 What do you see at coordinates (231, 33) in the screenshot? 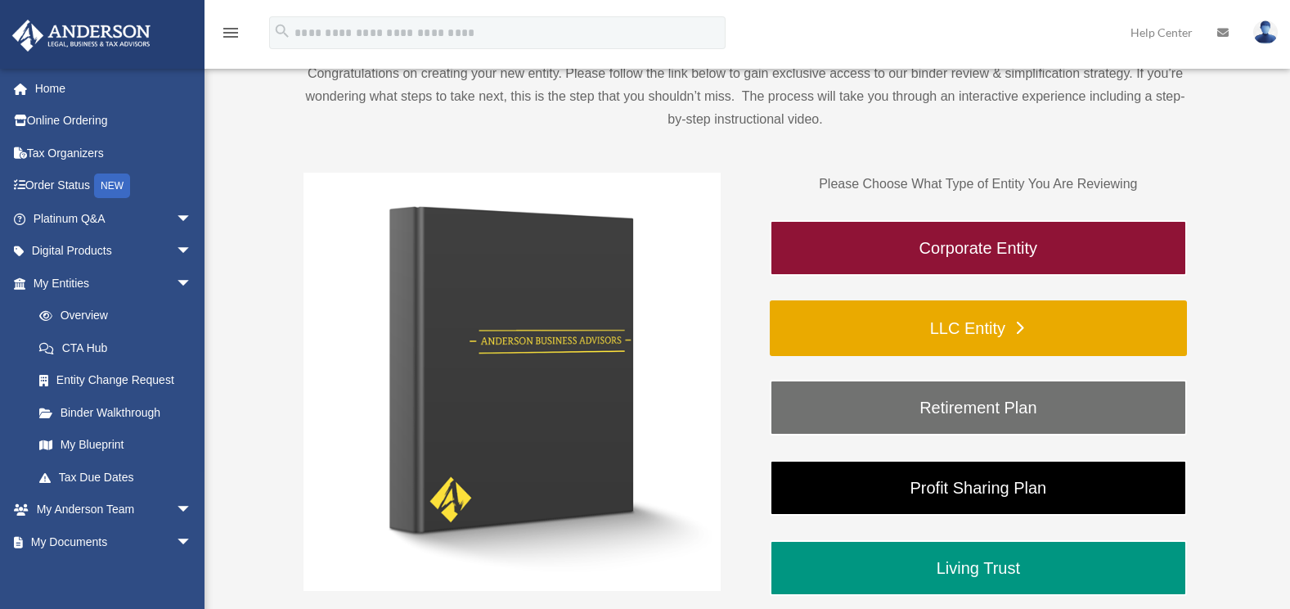
I see `i: menu` at bounding box center [231, 33].